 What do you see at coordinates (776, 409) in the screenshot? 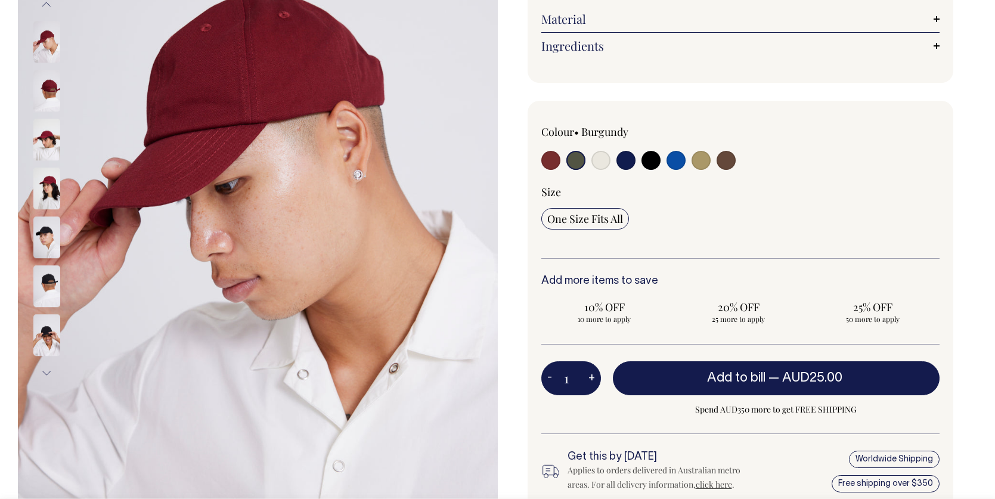
I see `span: Spend AUD350 more to get FREE SHIPPING` at bounding box center [776, 409].